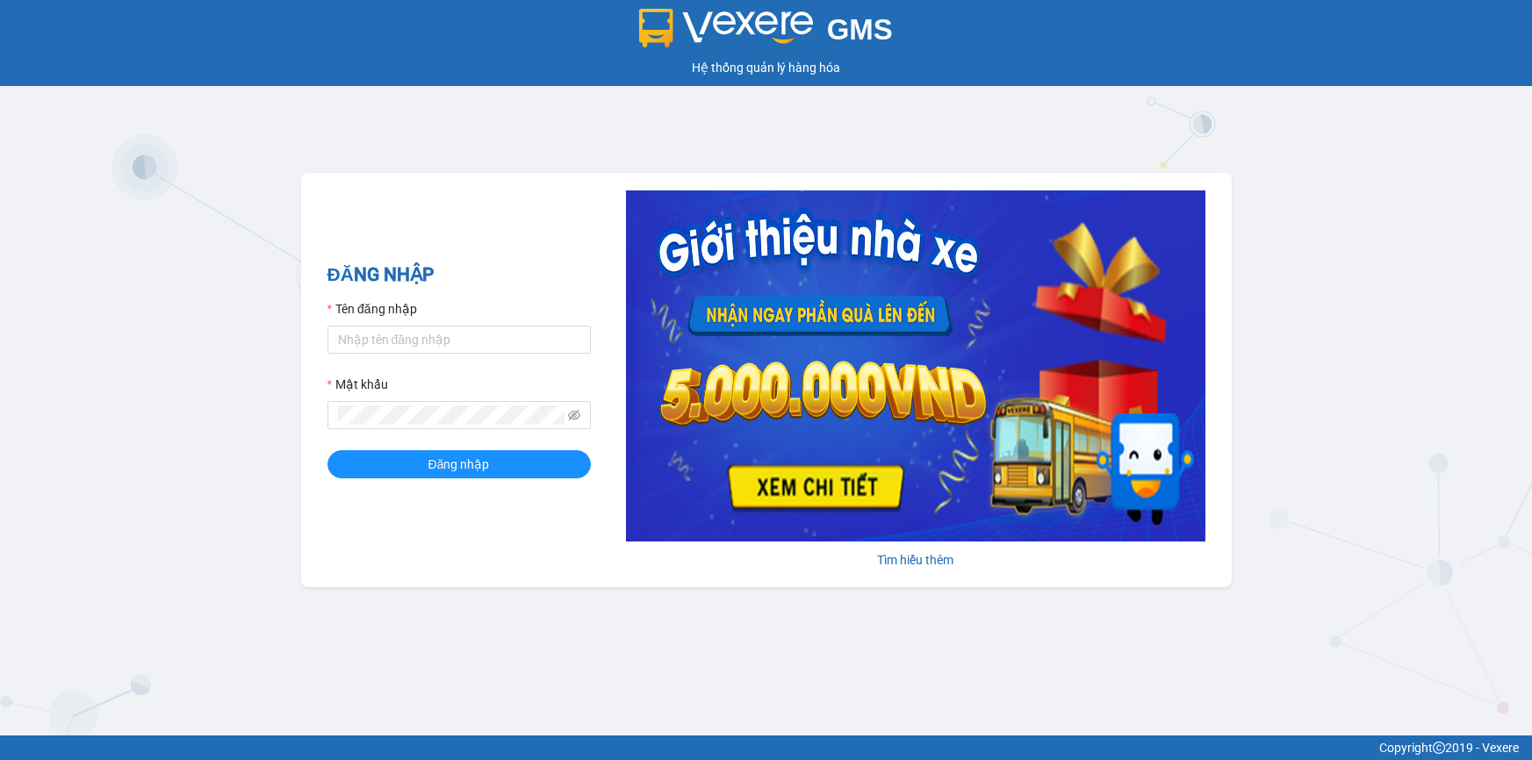 The image size is (1532, 760). Describe the element at coordinates (372, 309) in the screenshot. I see `label: Tên đăng nhập` at that location.